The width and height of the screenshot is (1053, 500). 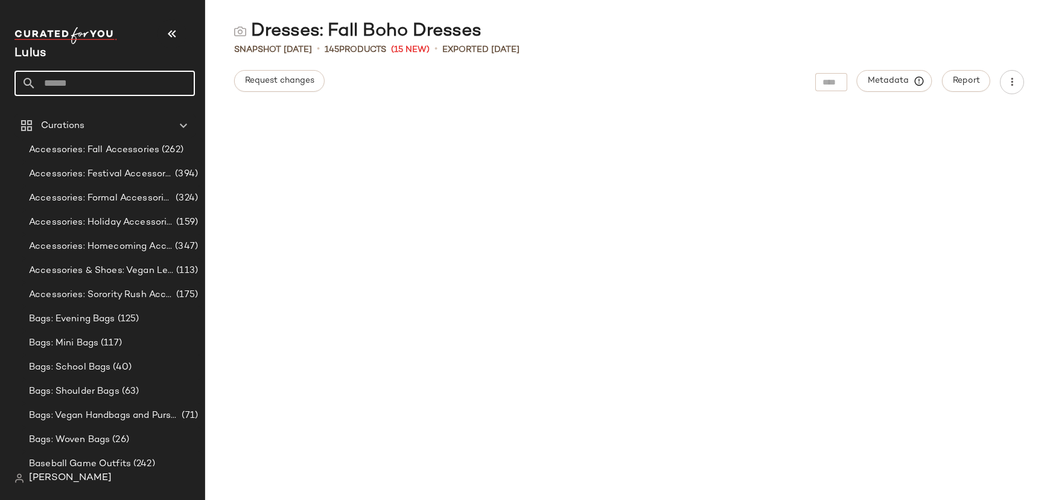 What do you see at coordinates (94, 150) in the screenshot?
I see `span: Accessories: Fall Accessories` at bounding box center [94, 150].